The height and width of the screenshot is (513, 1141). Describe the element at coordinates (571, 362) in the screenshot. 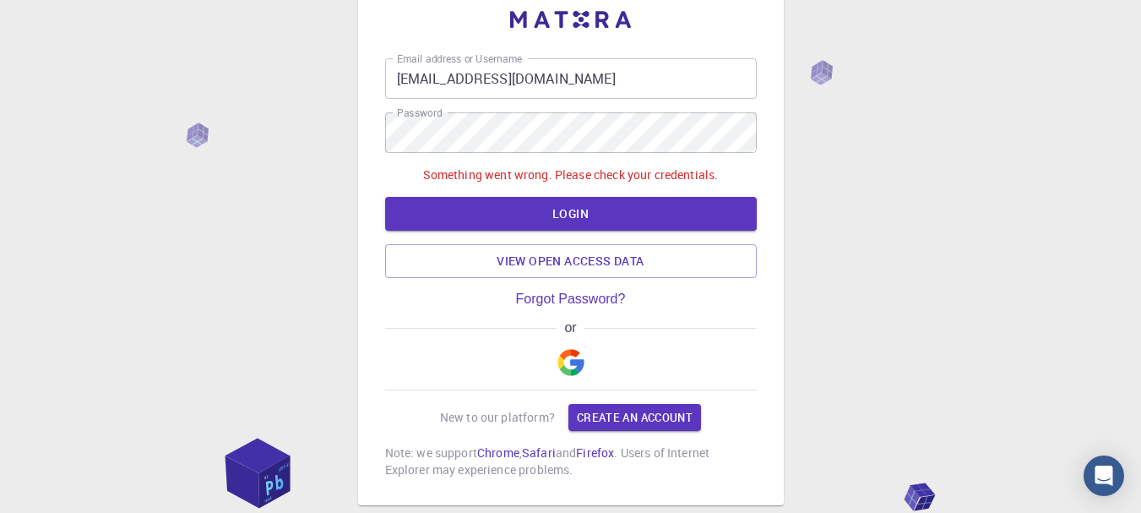

I see `img: Google` at that location.